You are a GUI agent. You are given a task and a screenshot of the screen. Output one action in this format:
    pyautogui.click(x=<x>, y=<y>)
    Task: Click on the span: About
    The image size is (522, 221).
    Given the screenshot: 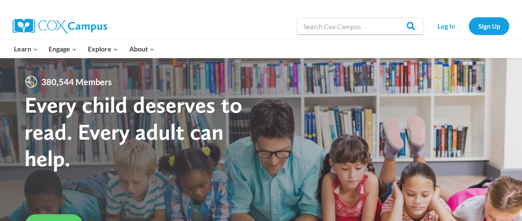 What is the action you would take?
    pyautogui.click(x=142, y=49)
    